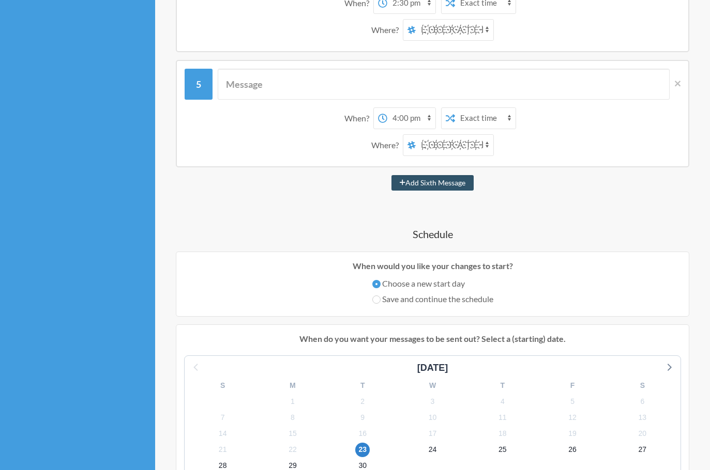 The image size is (710, 470). What do you see at coordinates (642, 418) in the screenshot?
I see `span: Monday, October 13, 2025` at bounding box center [642, 418].